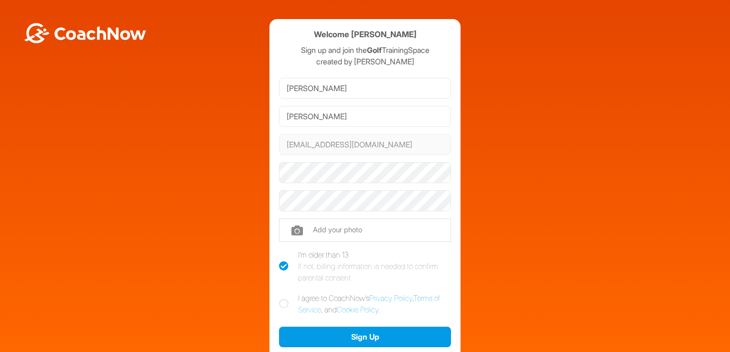  Describe the element at coordinates (357, 310) in the screenshot. I see `a: Cookie Policy` at that location.